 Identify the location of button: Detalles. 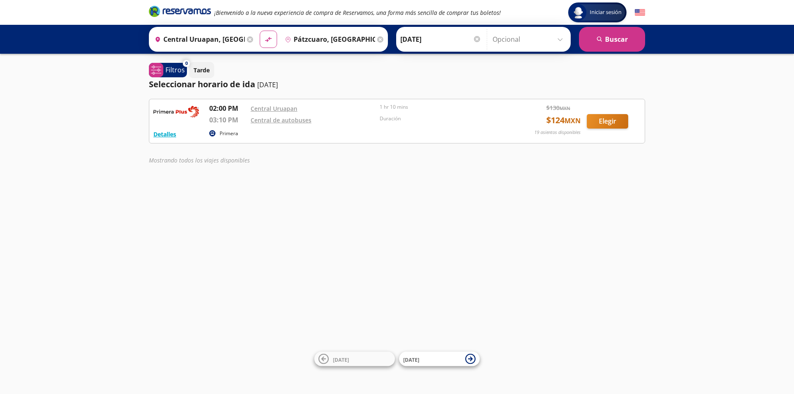
(165, 134).